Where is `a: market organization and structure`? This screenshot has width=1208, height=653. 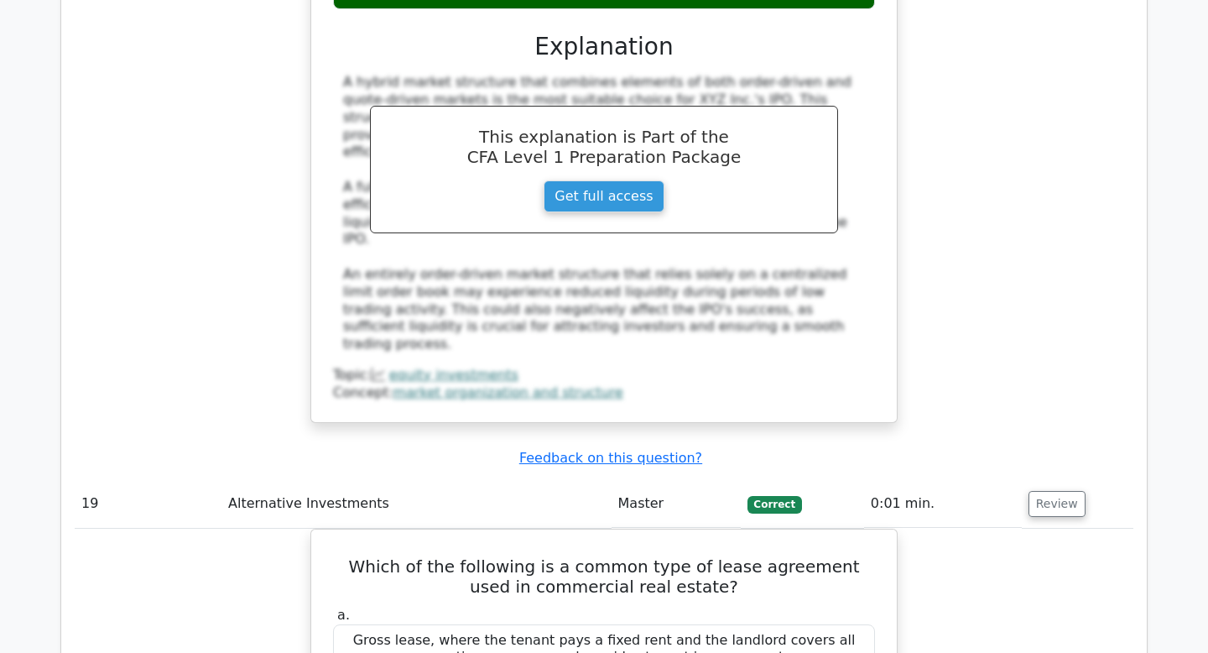
a: market organization and structure is located at coordinates (508, 392).